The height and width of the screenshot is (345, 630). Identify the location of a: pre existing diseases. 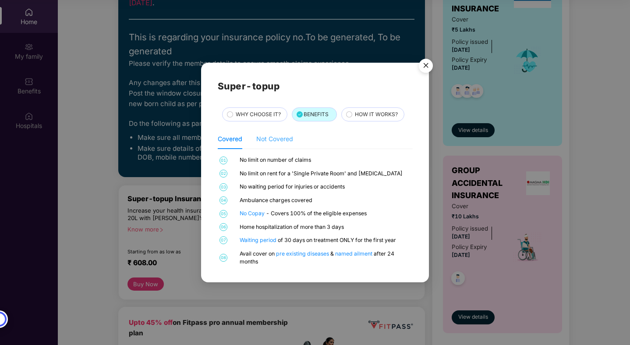
(303, 253).